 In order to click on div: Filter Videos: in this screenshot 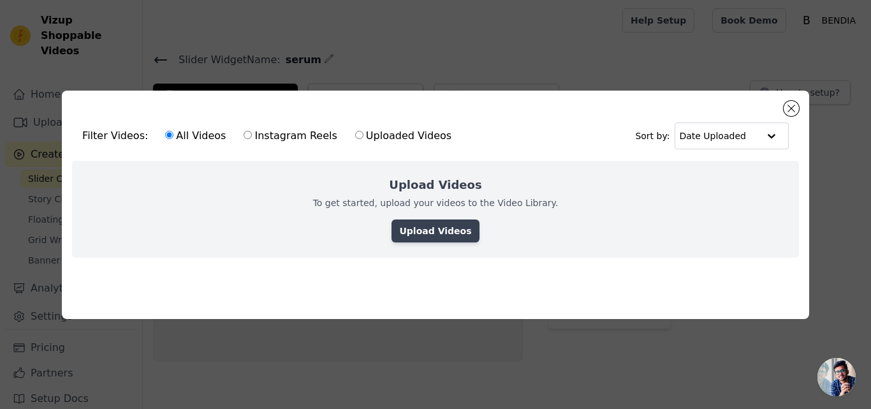, I will do `click(270, 136)`.